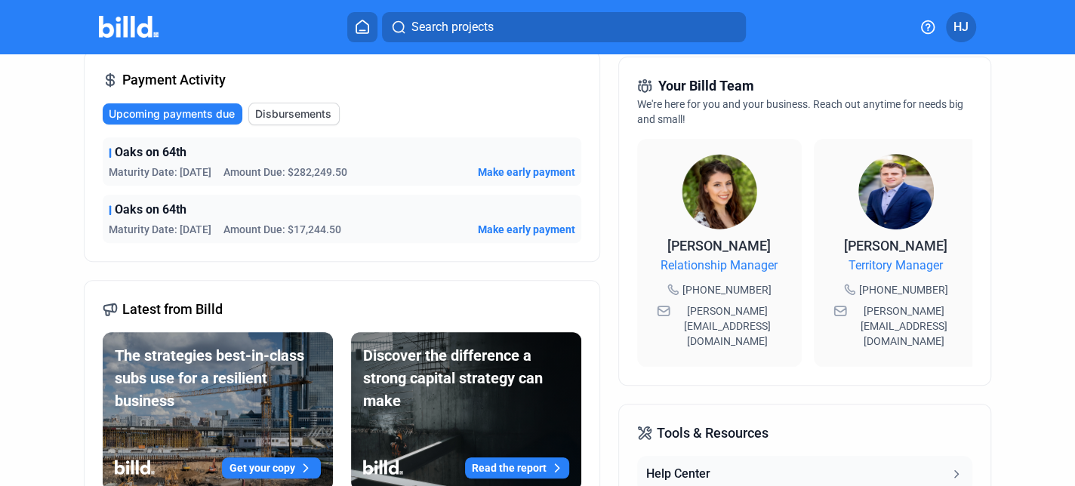 This screenshot has height=486, width=1075. I want to click on span: Upcoming payments due, so click(171, 114).